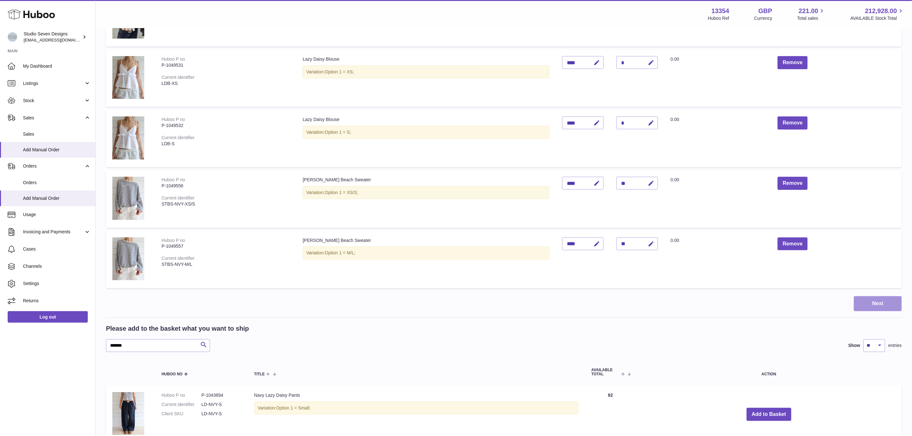  I want to click on span: 221.00, so click(808, 11).